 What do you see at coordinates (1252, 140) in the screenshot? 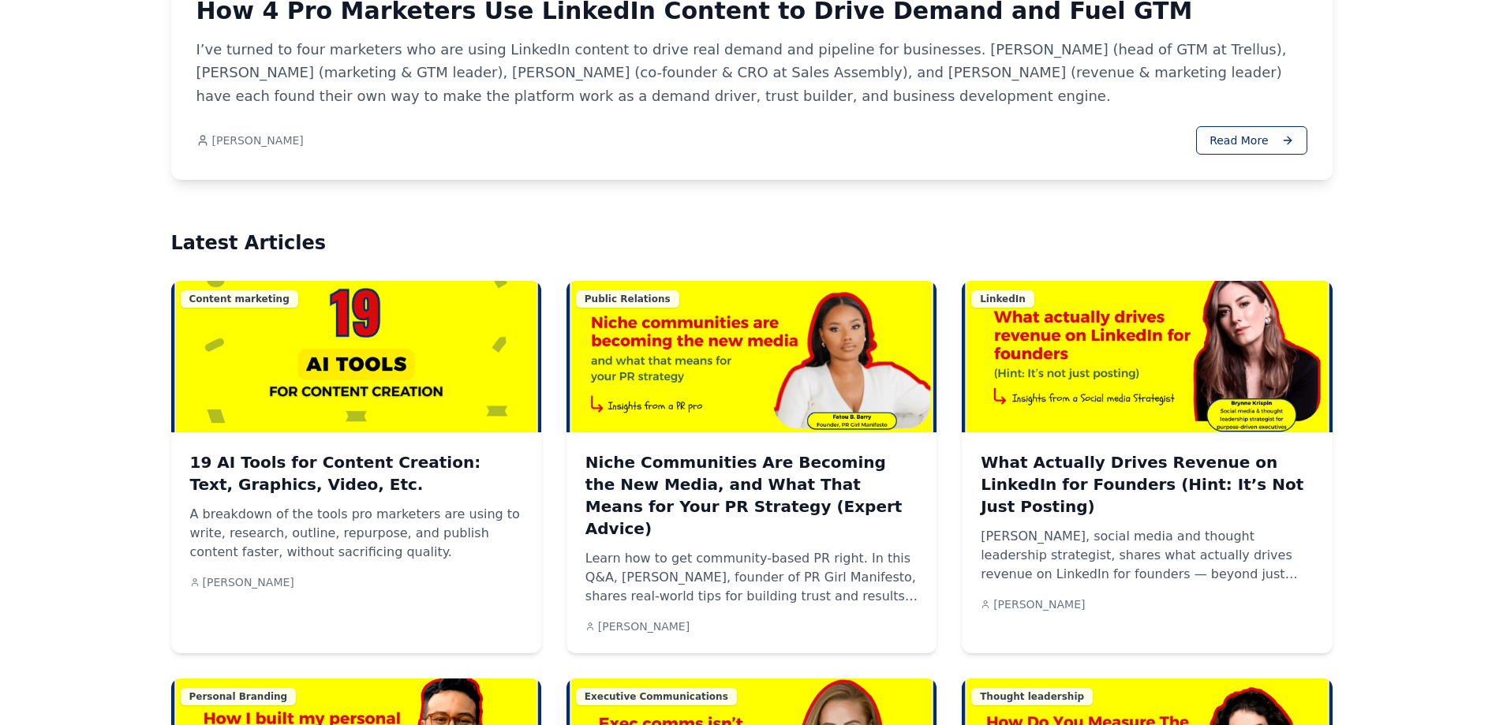
I see `button: Read More` at bounding box center [1252, 140].